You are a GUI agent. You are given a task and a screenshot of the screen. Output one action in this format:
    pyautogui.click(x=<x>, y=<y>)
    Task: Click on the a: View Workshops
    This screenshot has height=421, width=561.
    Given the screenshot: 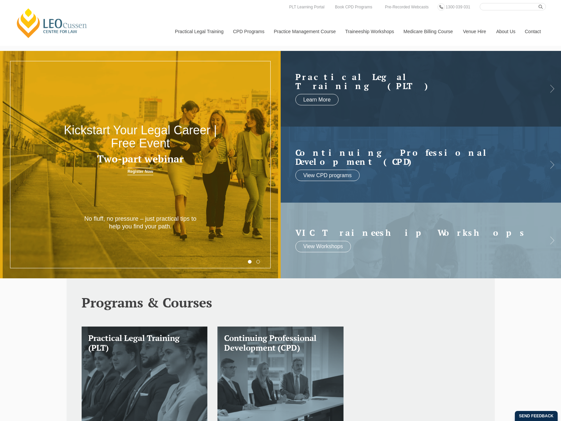 What is the action you would take?
    pyautogui.click(x=323, y=246)
    